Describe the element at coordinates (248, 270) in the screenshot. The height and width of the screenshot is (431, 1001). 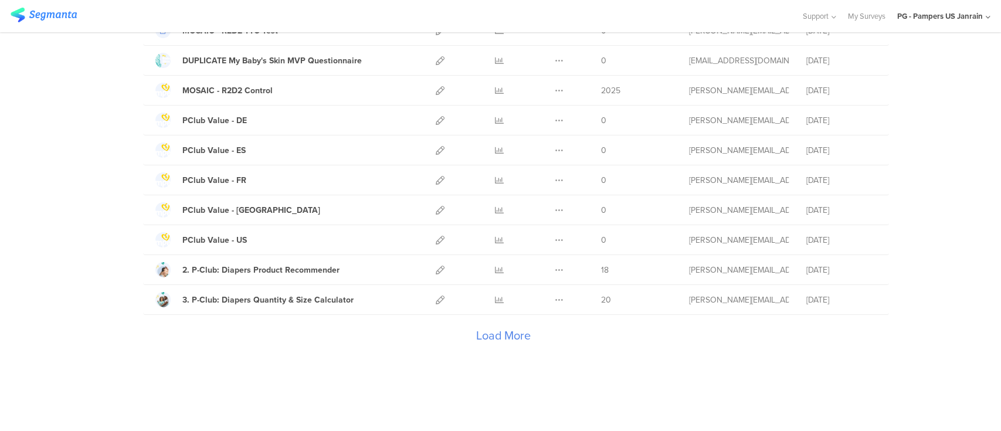
I see `a: 2. P-Club: Diapers Product Recommender` at that location.